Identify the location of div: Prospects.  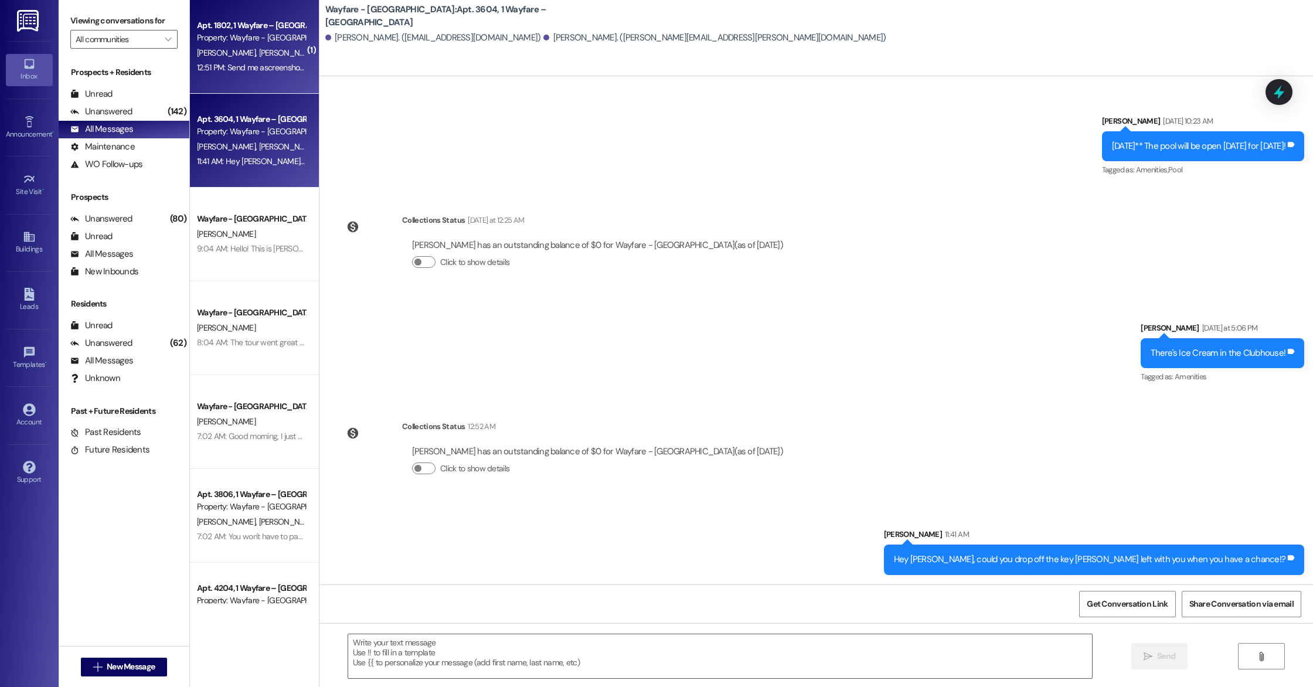
(124, 197).